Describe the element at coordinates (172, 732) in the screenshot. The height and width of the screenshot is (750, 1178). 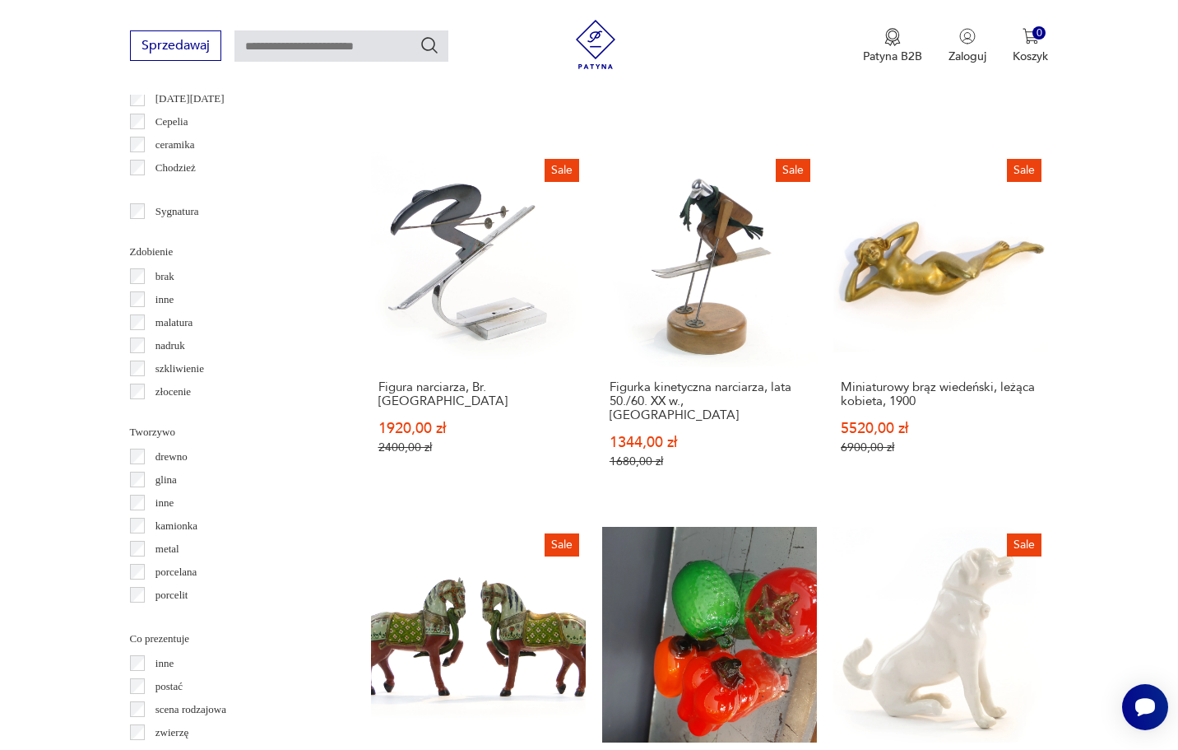
I see `p: zwierzę` at that location.